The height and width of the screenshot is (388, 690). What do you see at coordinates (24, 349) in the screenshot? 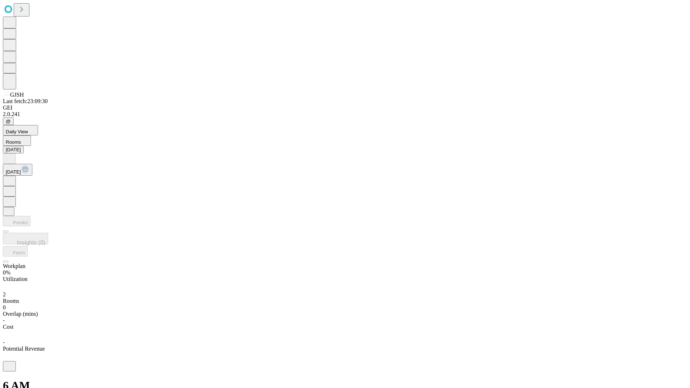
I see `span: Potential Revenue` at bounding box center [24, 349].